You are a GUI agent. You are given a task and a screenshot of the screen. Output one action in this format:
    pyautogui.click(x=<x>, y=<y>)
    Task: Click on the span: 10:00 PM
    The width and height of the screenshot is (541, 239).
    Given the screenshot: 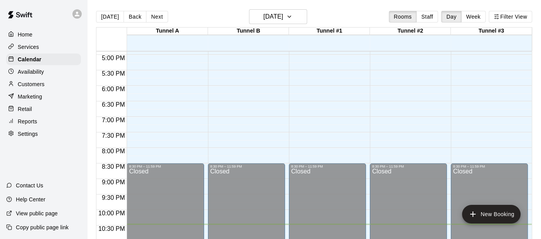 What is the action you would take?
    pyautogui.click(x=112, y=213)
    